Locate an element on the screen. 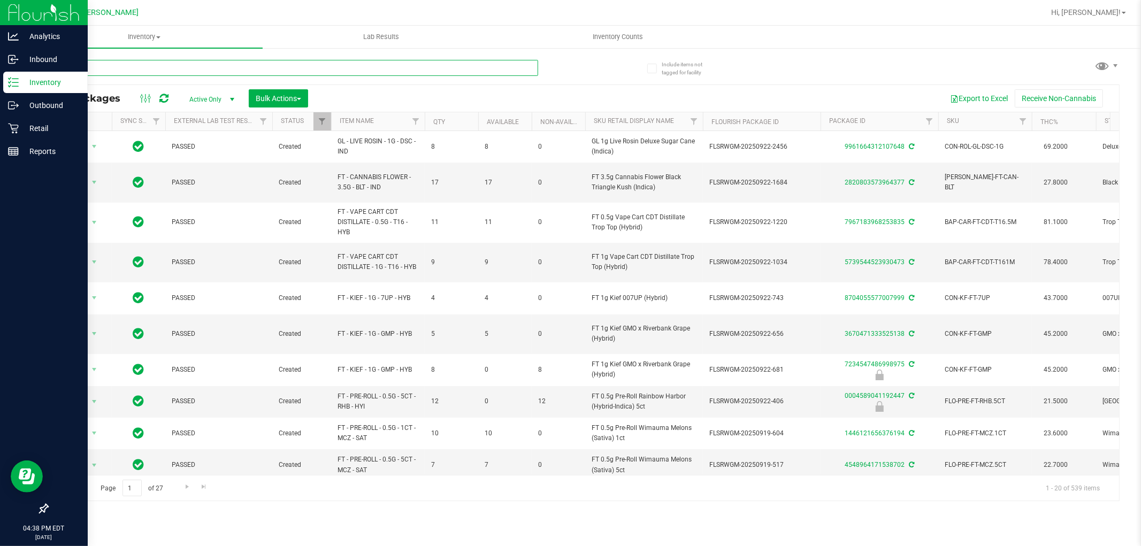 This screenshot has height=546, width=1141. inline-svg: Analytics is located at coordinates (13, 36).